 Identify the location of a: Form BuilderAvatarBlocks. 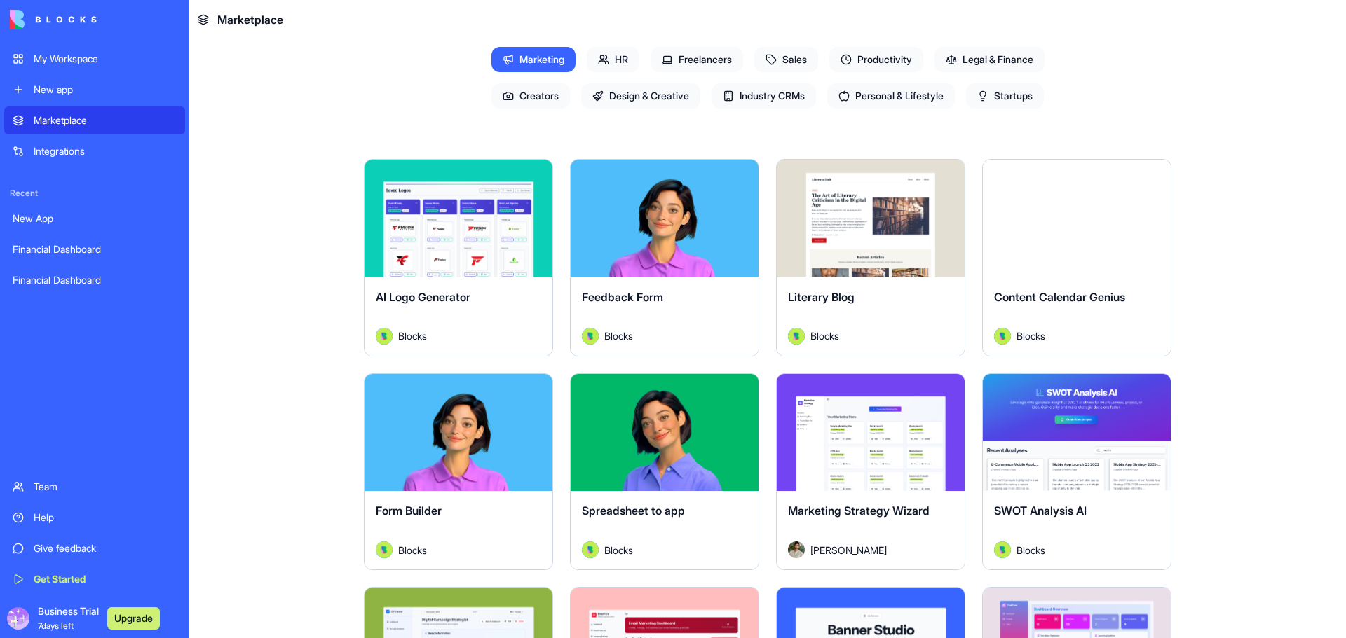
(458, 472).